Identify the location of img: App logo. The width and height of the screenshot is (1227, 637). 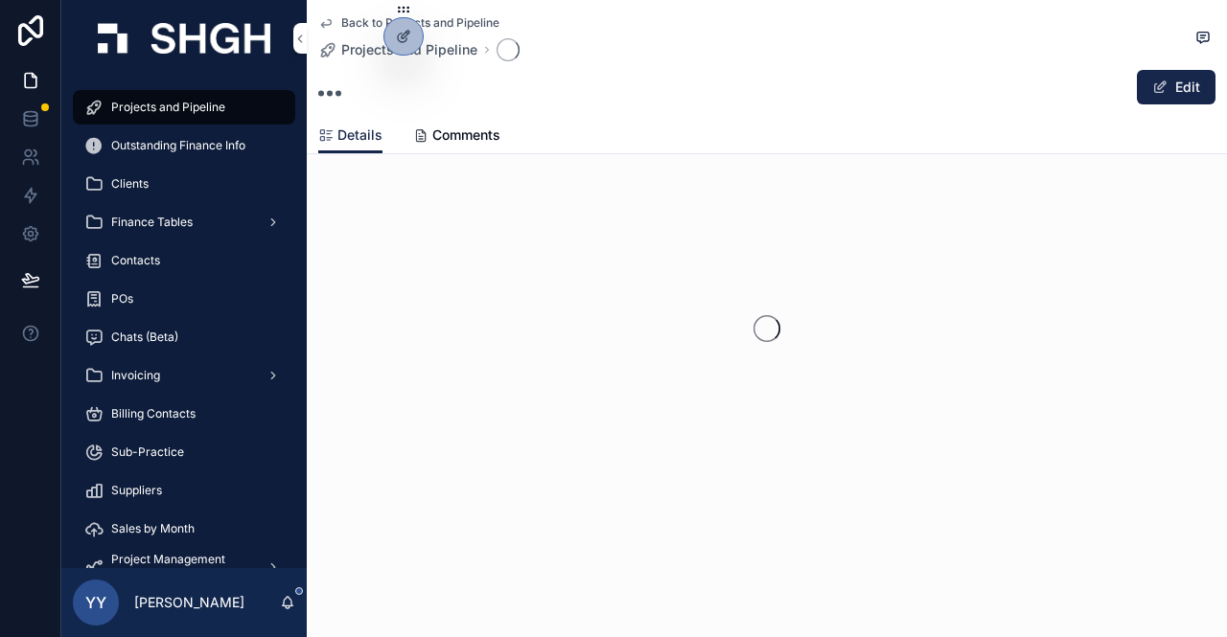
(184, 38).